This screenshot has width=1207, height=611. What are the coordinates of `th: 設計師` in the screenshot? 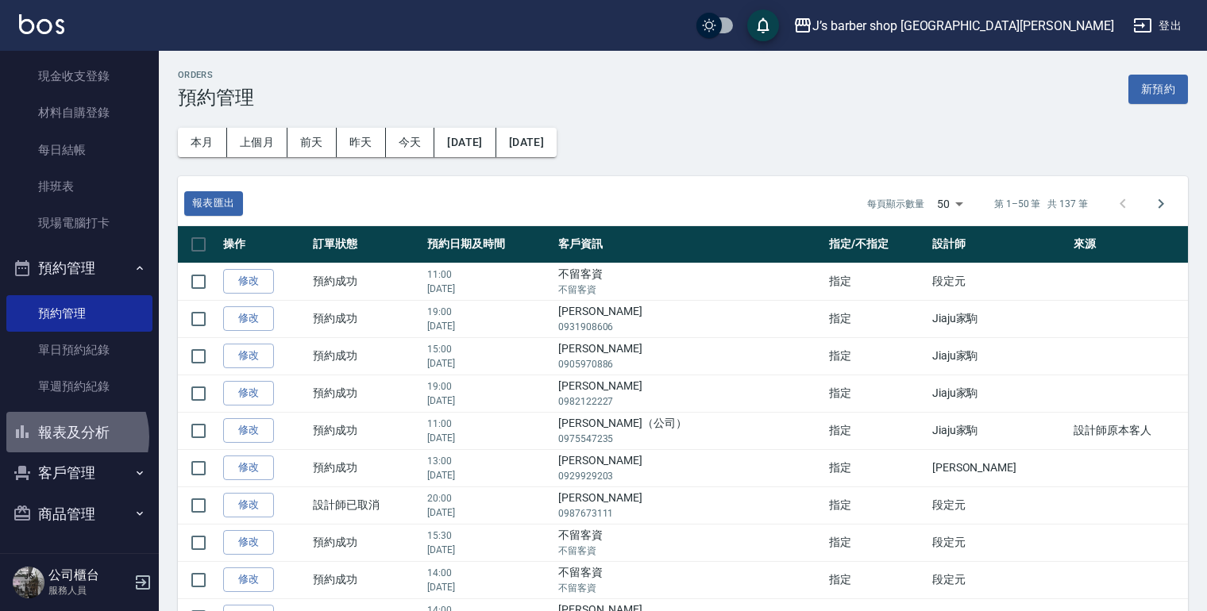 It's located at (999, 244).